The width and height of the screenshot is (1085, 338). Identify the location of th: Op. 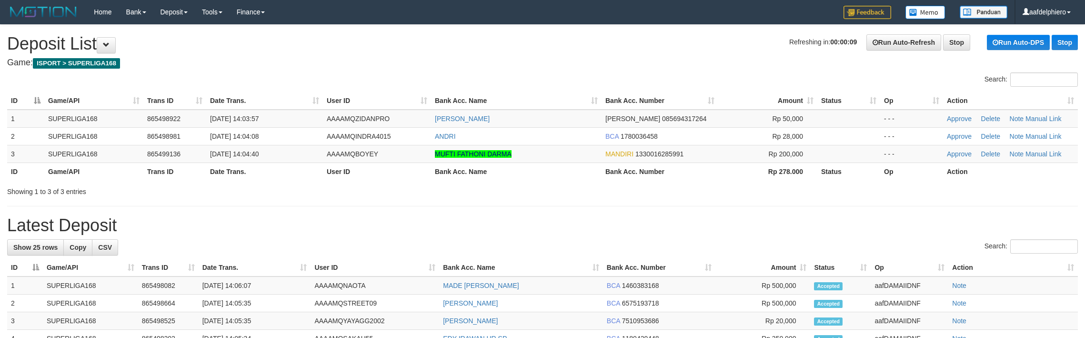
(912, 171).